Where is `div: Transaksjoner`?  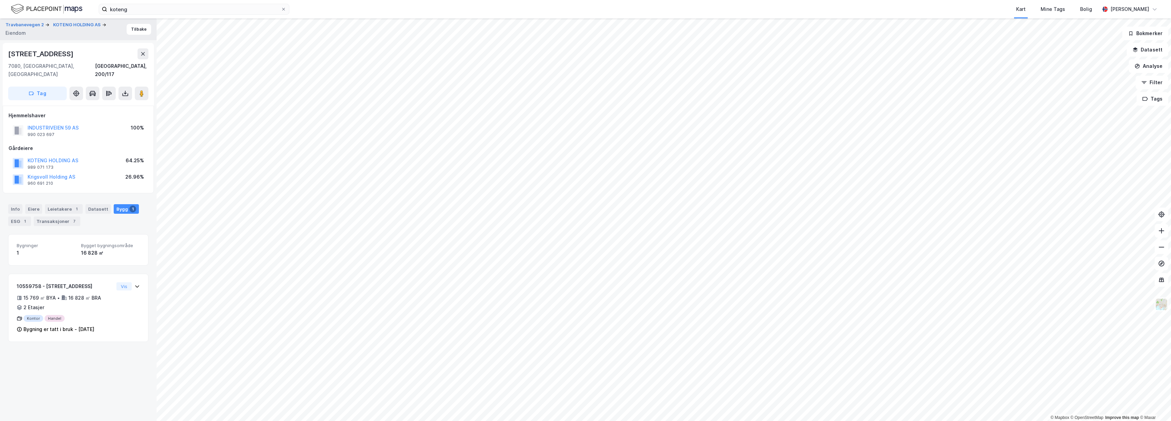
div: Transaksjoner is located at coordinates (57, 221).